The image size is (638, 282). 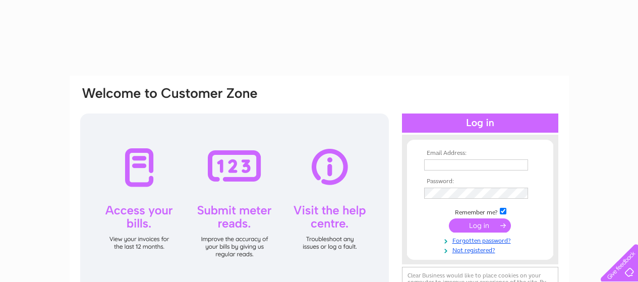 What do you see at coordinates (481, 249) in the screenshot?
I see `a: Not registered?` at bounding box center [481, 249].